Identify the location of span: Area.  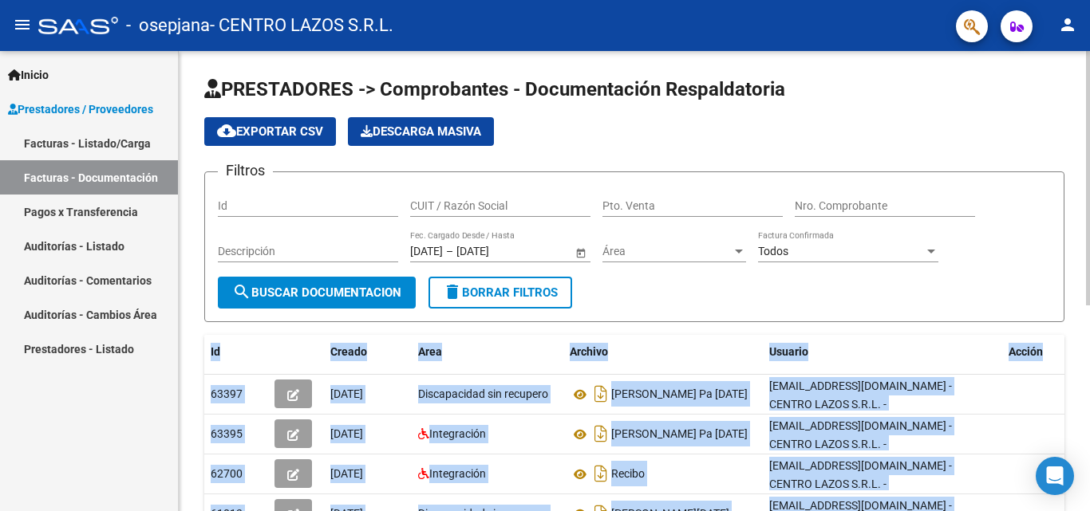
(430, 352).